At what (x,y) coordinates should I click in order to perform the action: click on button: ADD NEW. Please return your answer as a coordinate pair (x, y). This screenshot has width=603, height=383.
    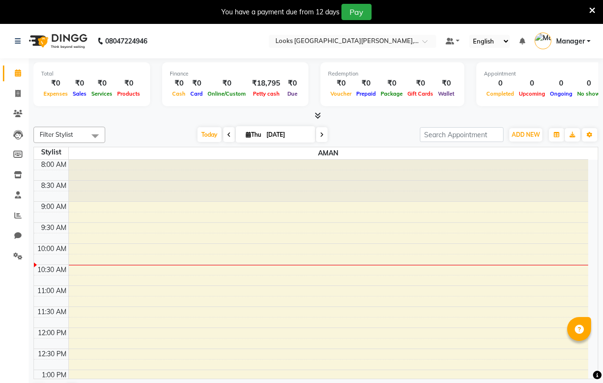
    Looking at the image, I should click on (526, 135).